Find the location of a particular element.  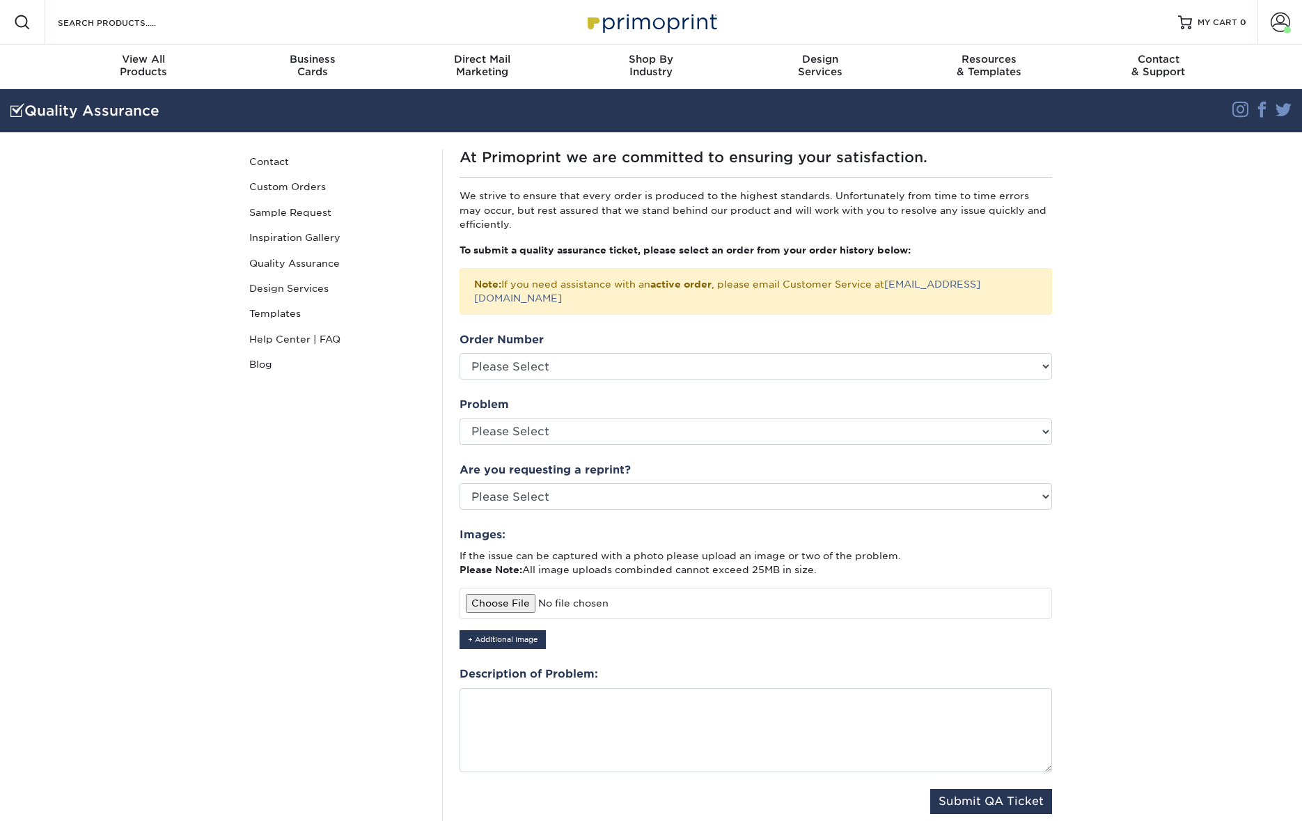

a: Contact is located at coordinates (338, 162).